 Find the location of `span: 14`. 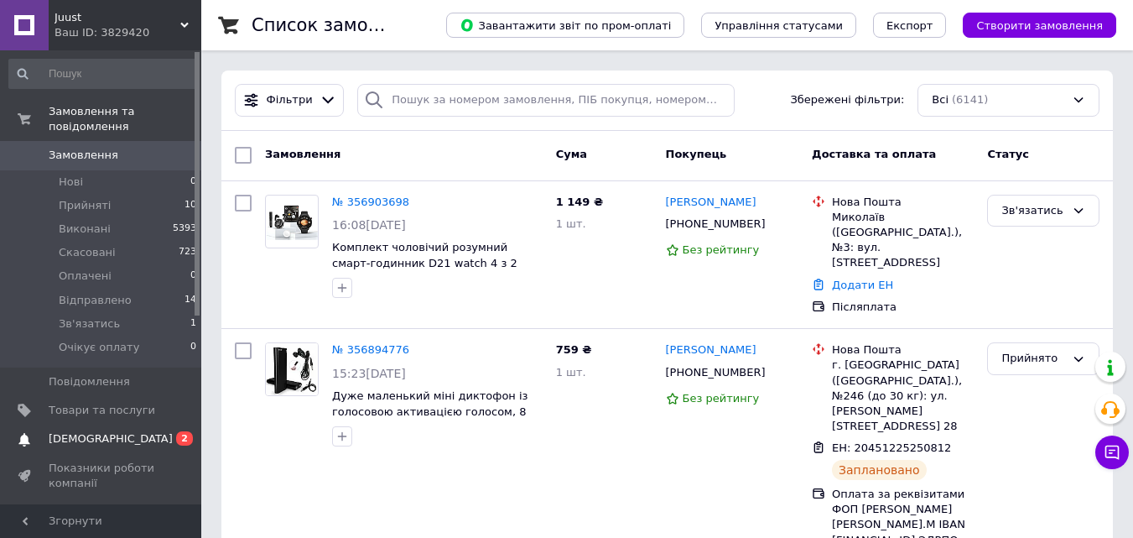

span: 14 is located at coordinates (190, 300).